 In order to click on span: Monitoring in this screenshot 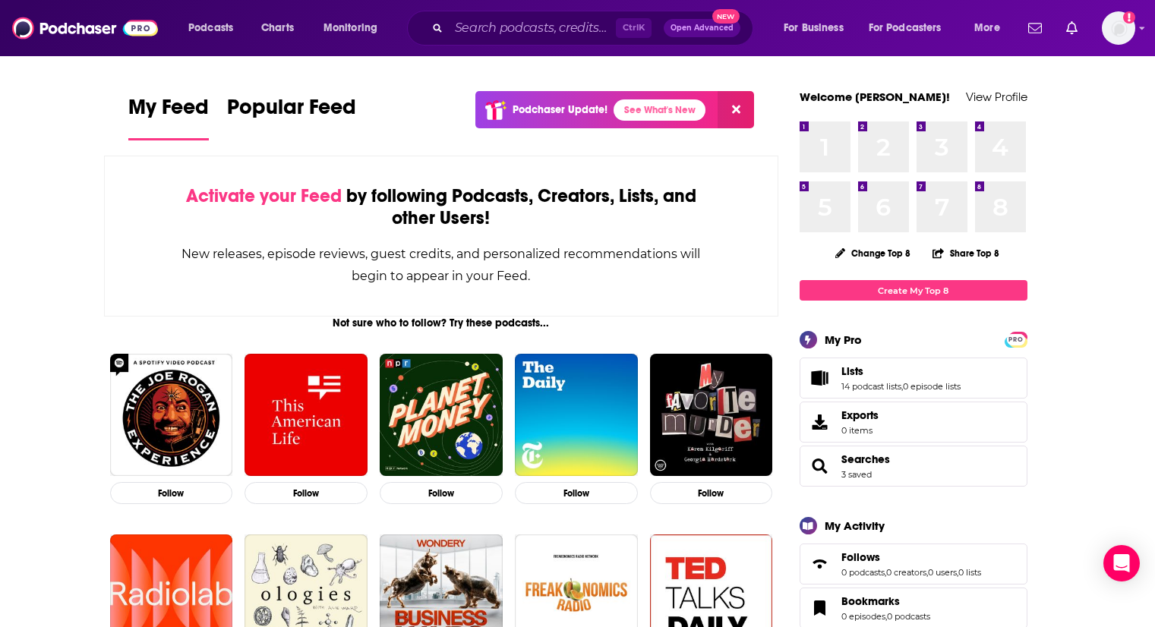, I will do `click(350, 28)`.